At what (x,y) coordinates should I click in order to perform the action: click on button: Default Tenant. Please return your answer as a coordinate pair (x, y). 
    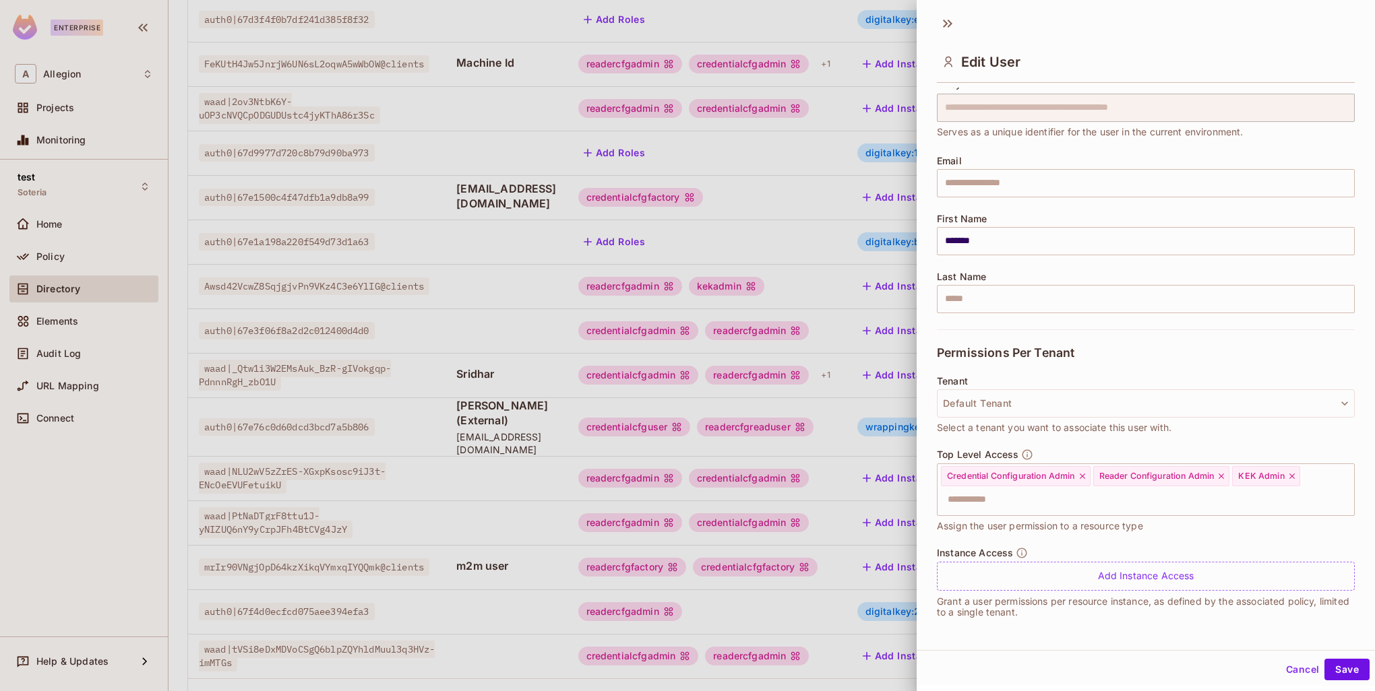
    Looking at the image, I should click on (1146, 404).